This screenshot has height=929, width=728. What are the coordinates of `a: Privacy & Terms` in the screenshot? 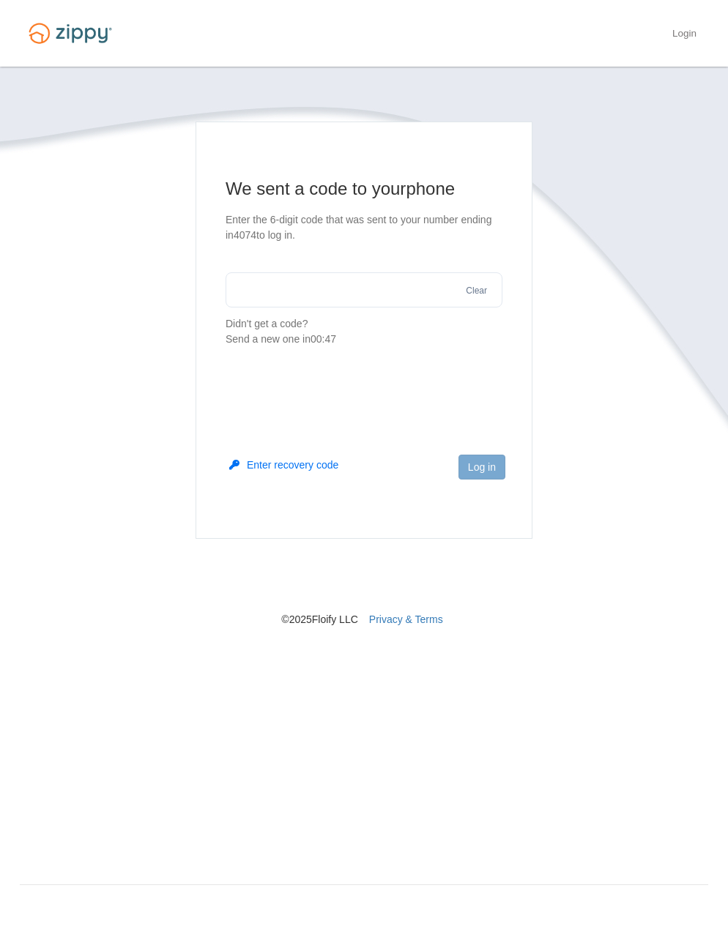 It's located at (406, 620).